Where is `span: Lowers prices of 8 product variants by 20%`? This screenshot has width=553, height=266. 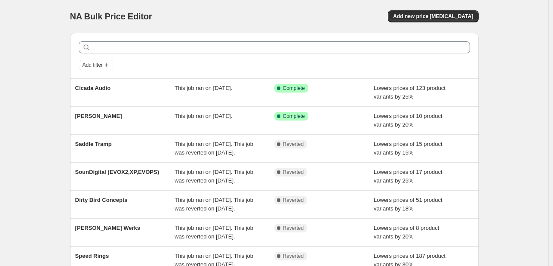 span: Lowers prices of 8 product variants by 20% is located at coordinates (407, 232).